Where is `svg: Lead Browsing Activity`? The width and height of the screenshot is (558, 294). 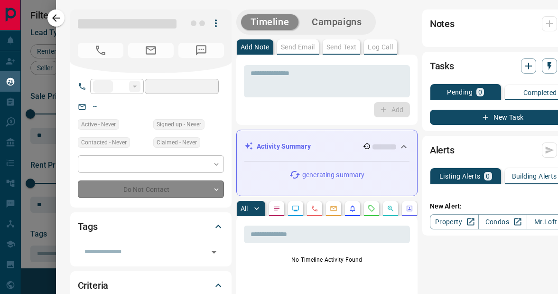
svg: Lead Browsing Activity is located at coordinates (295, 208).